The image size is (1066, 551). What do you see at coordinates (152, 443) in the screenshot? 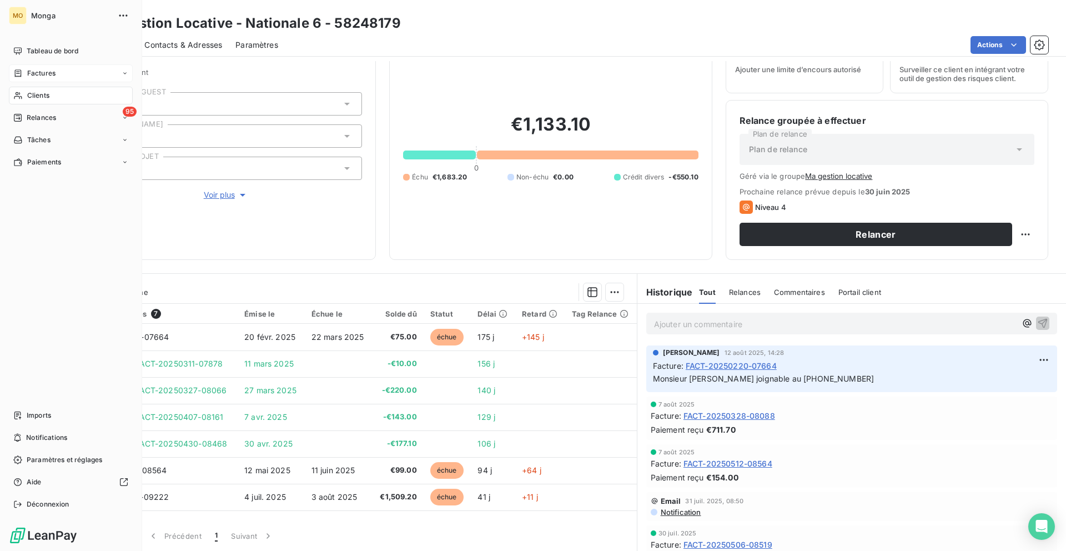
I see `span: TROP PERCU - FACT-20250430-08468` at bounding box center [152, 443].